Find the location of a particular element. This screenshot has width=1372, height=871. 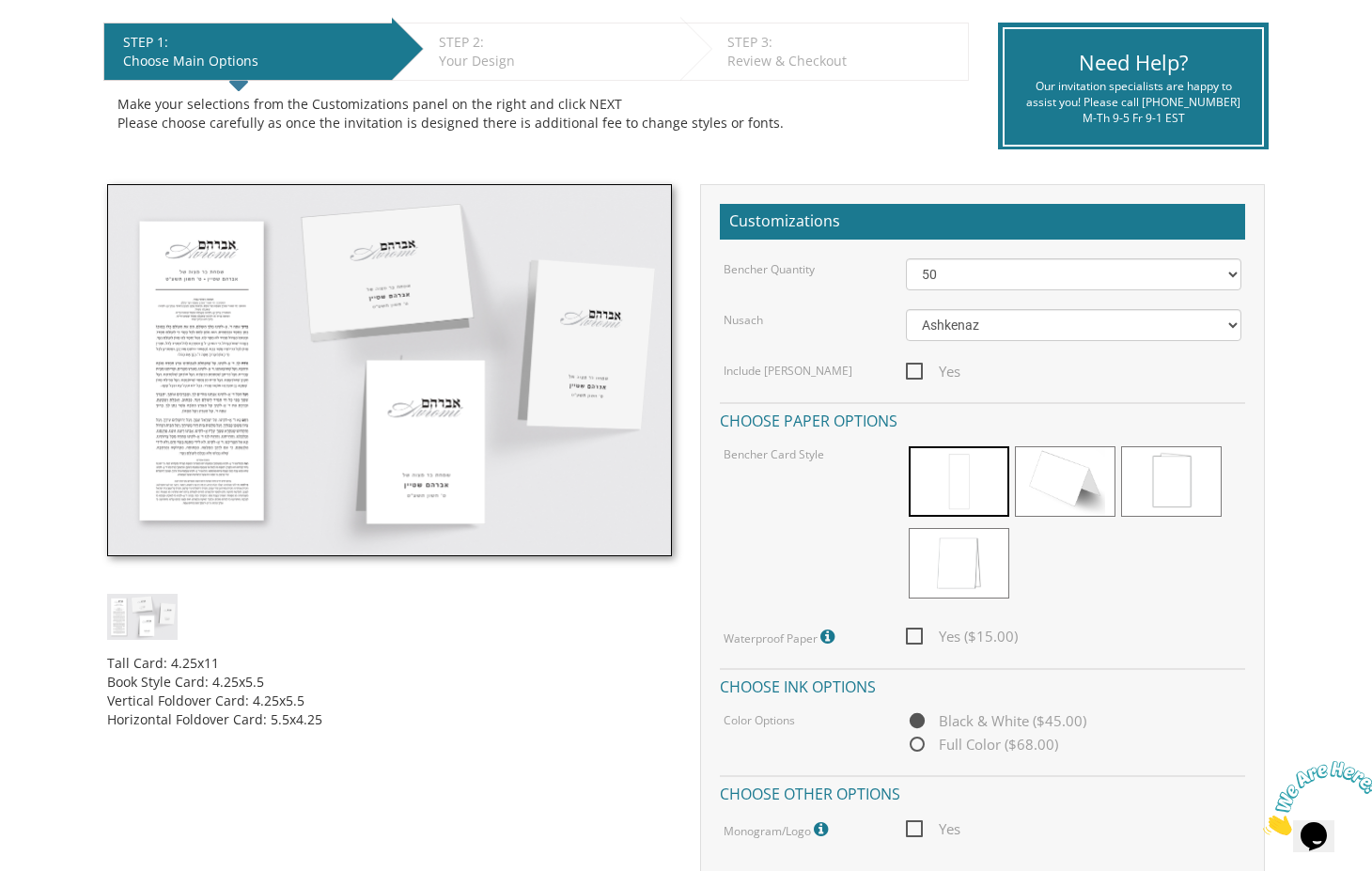

div: Tall Card: 4.25x11 Book Style Card: 4.25x5.5 Vertical Foldover Card: 4.25x5.5 Horizontal Foldover... is located at coordinates (389, 684).